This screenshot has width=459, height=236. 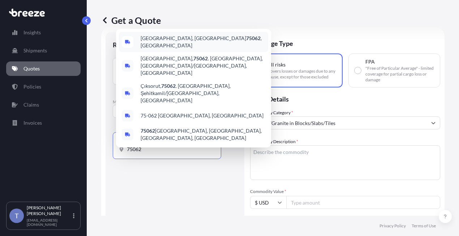 I want to click on label: Commodity Description, so click(x=274, y=142).